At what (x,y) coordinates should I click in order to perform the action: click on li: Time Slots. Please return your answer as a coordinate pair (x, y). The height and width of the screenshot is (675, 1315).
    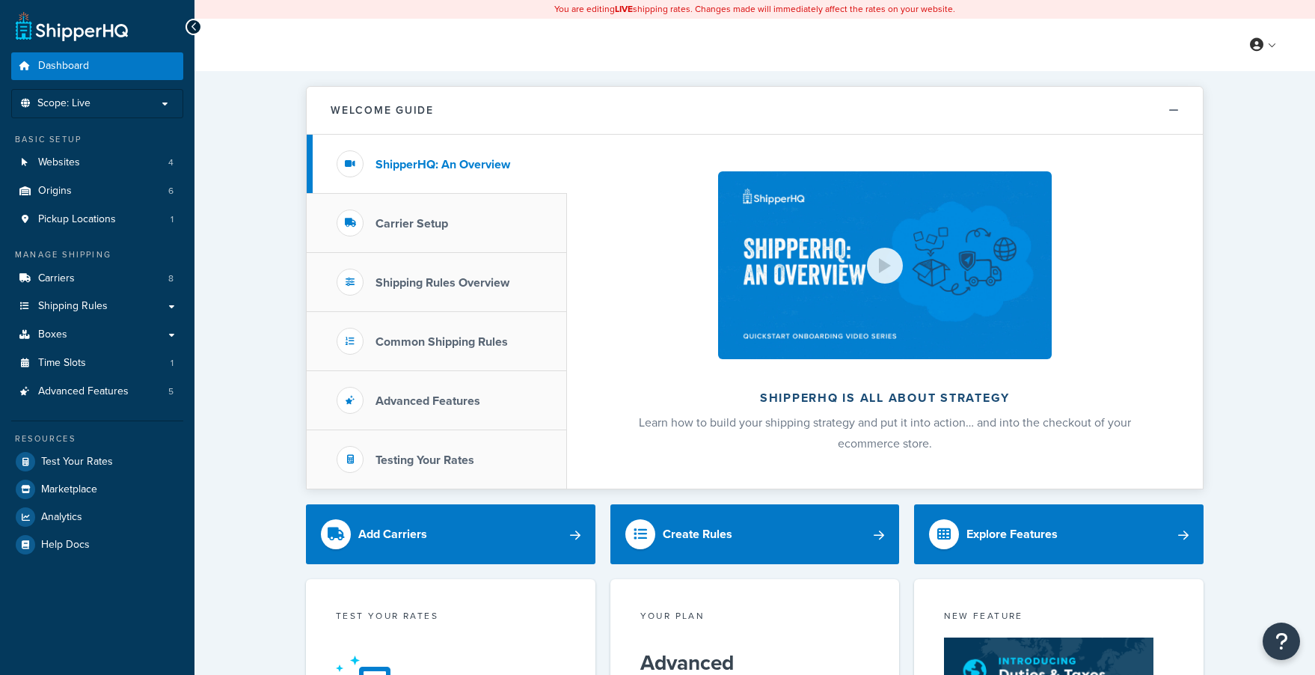
    Looking at the image, I should click on (97, 363).